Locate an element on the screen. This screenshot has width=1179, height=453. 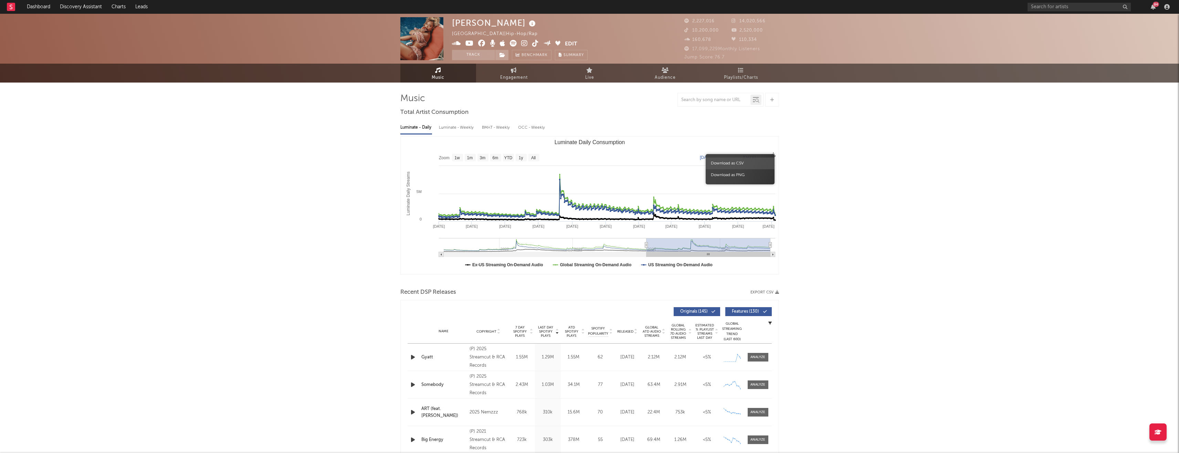
span: Released is located at coordinates (625, 332).